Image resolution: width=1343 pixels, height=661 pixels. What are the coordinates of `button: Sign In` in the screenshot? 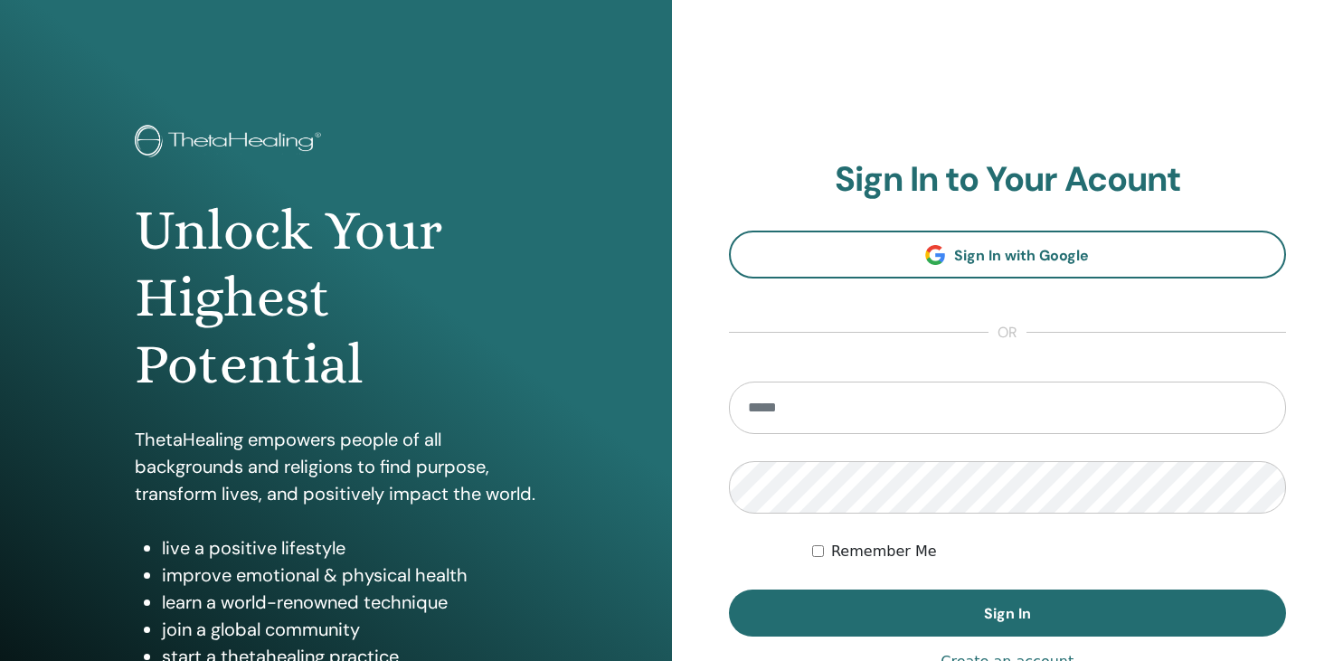 It's located at (1007, 613).